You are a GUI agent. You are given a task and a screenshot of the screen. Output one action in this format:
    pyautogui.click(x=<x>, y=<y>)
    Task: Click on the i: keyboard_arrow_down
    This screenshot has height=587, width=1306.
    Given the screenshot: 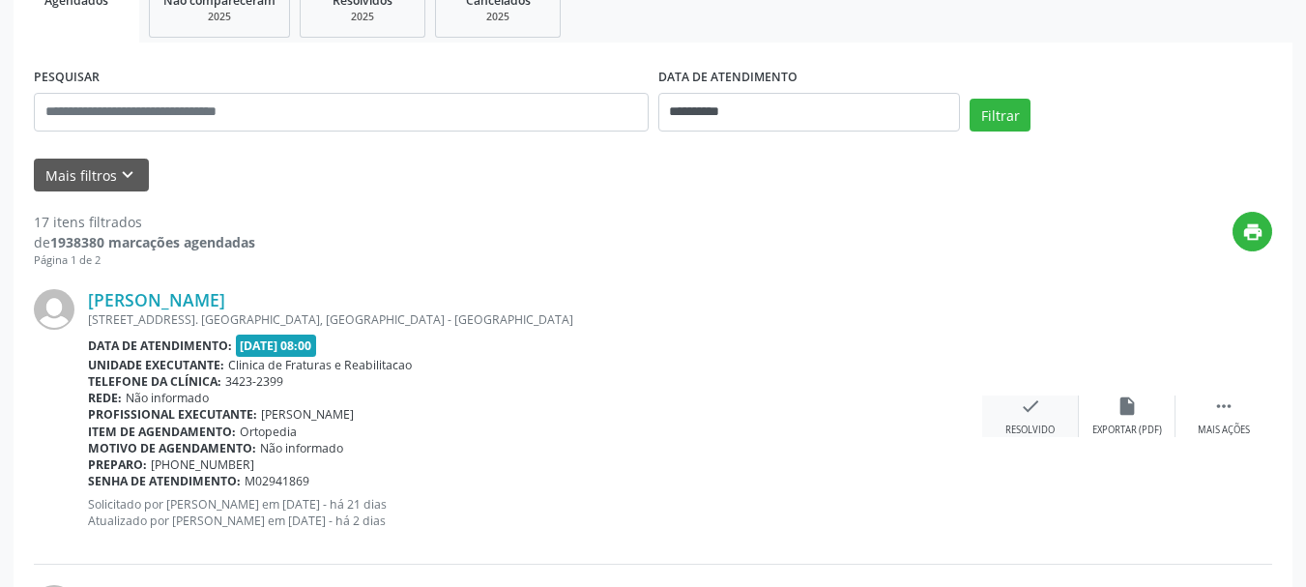 What is the action you would take?
    pyautogui.click(x=128, y=175)
    